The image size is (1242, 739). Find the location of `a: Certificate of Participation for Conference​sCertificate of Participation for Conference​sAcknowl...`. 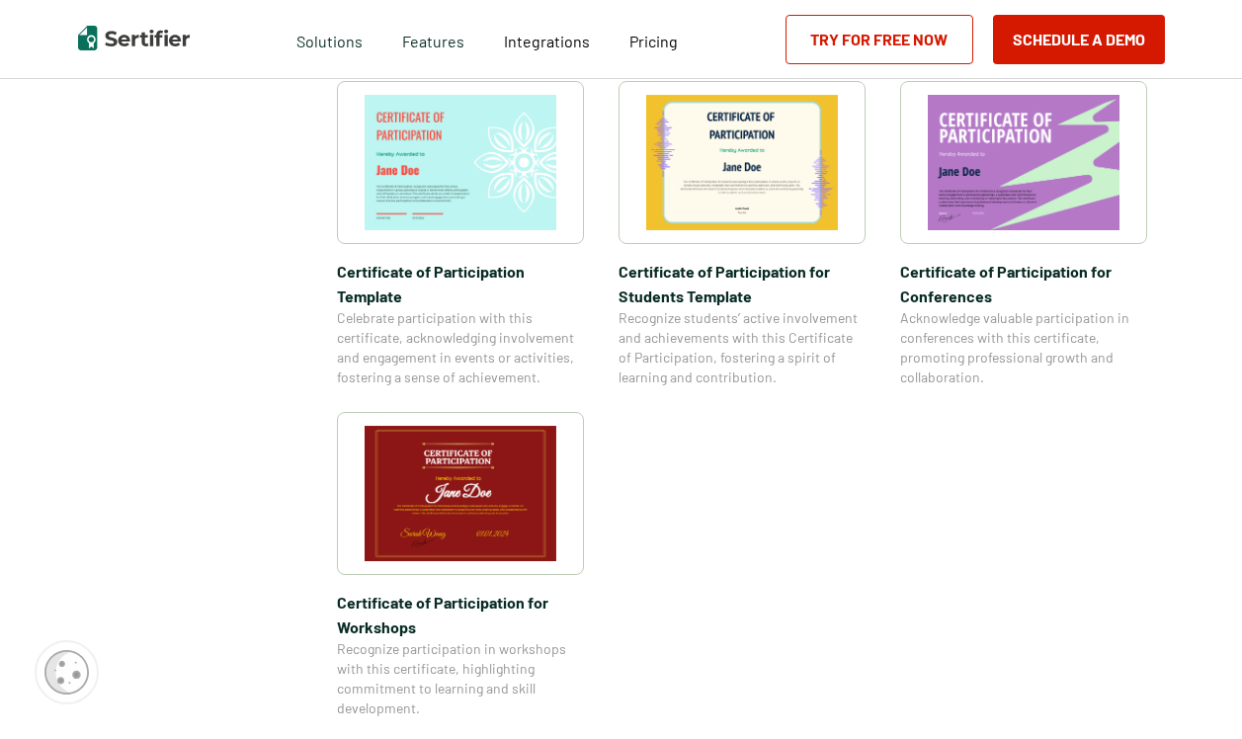

a: Certificate of Participation for Conference​sCertificate of Participation for Conference​sAcknowl... is located at coordinates (1024, 234).